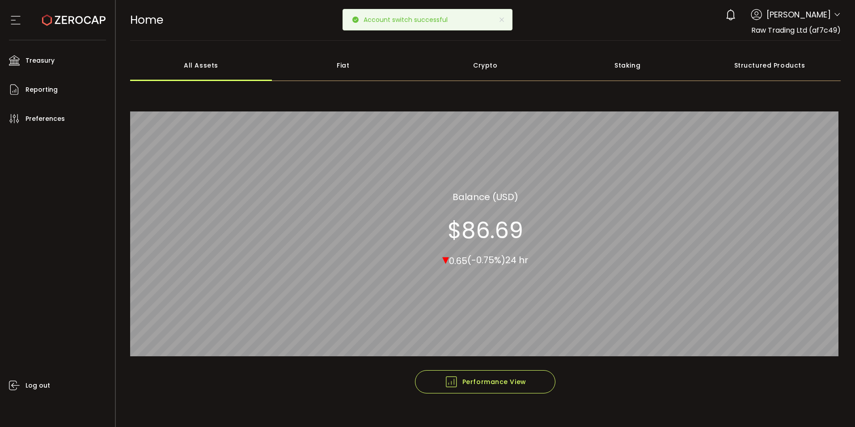 The width and height of the screenshot is (855, 427). Describe the element at coordinates (833, 405) in the screenshot. I see `div: Chat Widget` at that location.